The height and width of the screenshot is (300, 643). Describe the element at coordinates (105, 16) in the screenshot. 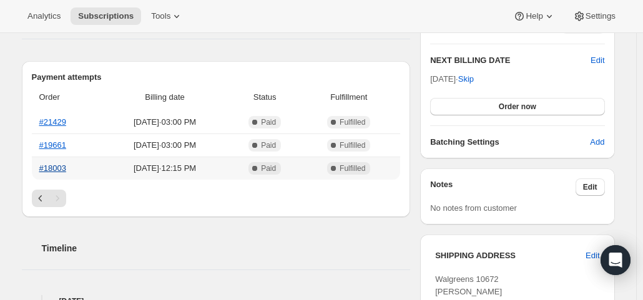

I see `span: Subscriptions` at that location.